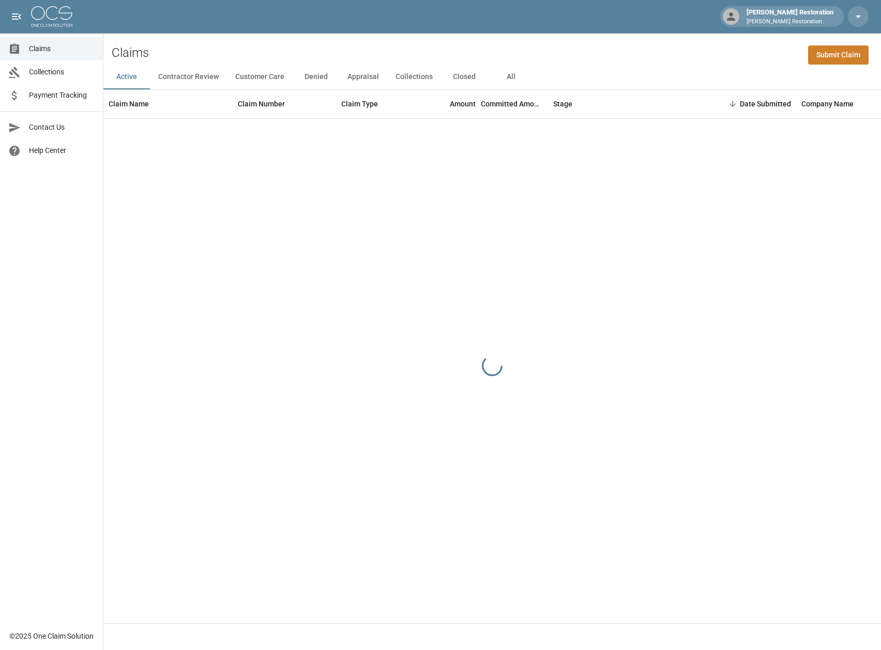 This screenshot has height=650, width=881. What do you see at coordinates (827, 104) in the screenshot?
I see `div: Company Name` at bounding box center [827, 104].